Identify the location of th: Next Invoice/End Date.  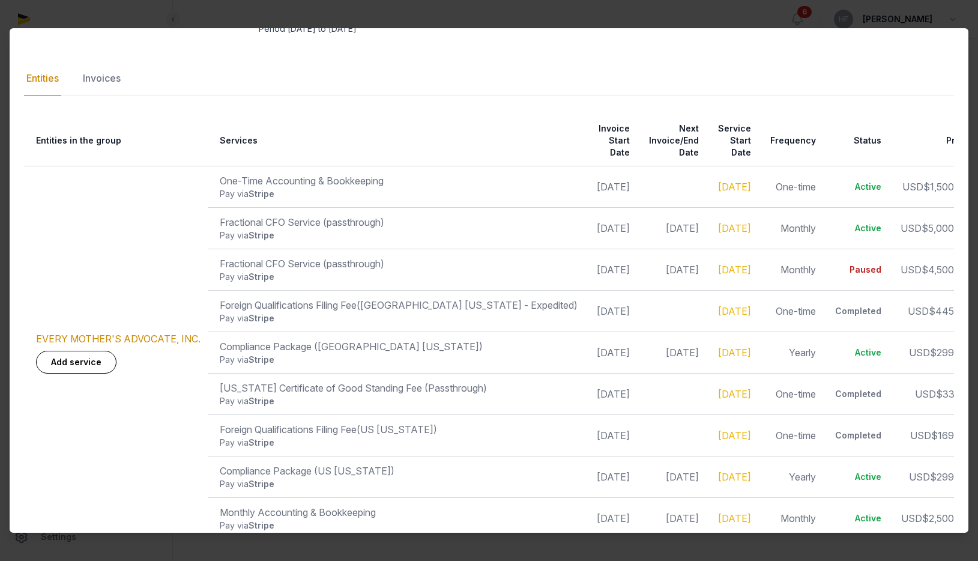
(671, 141).